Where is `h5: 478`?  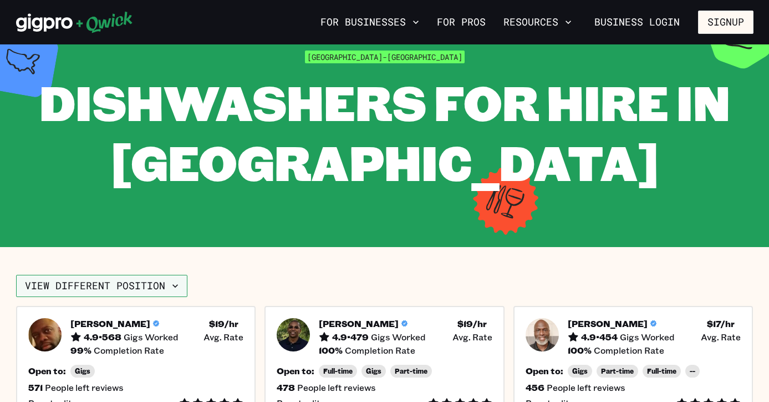
h5: 478 is located at coordinates (286, 387).